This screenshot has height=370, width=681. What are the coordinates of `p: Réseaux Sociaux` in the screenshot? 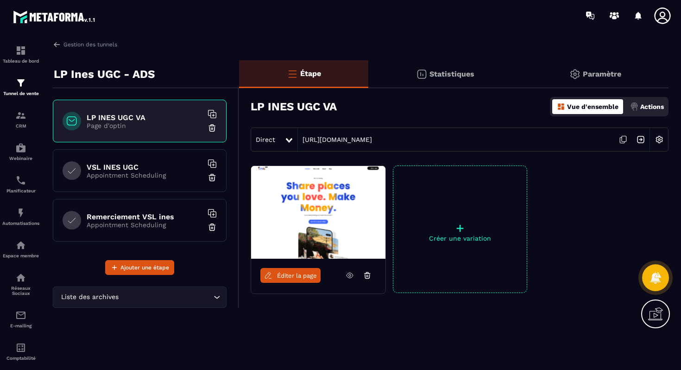 It's located at (21, 290).